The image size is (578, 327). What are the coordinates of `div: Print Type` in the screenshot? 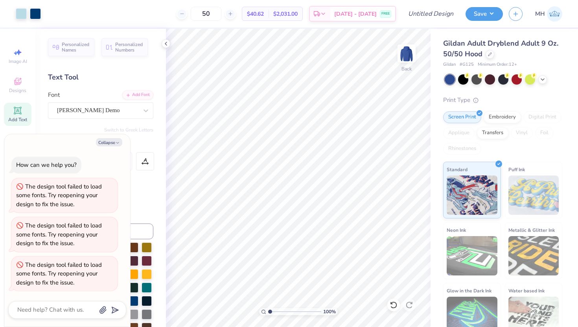 It's located at (503, 100).